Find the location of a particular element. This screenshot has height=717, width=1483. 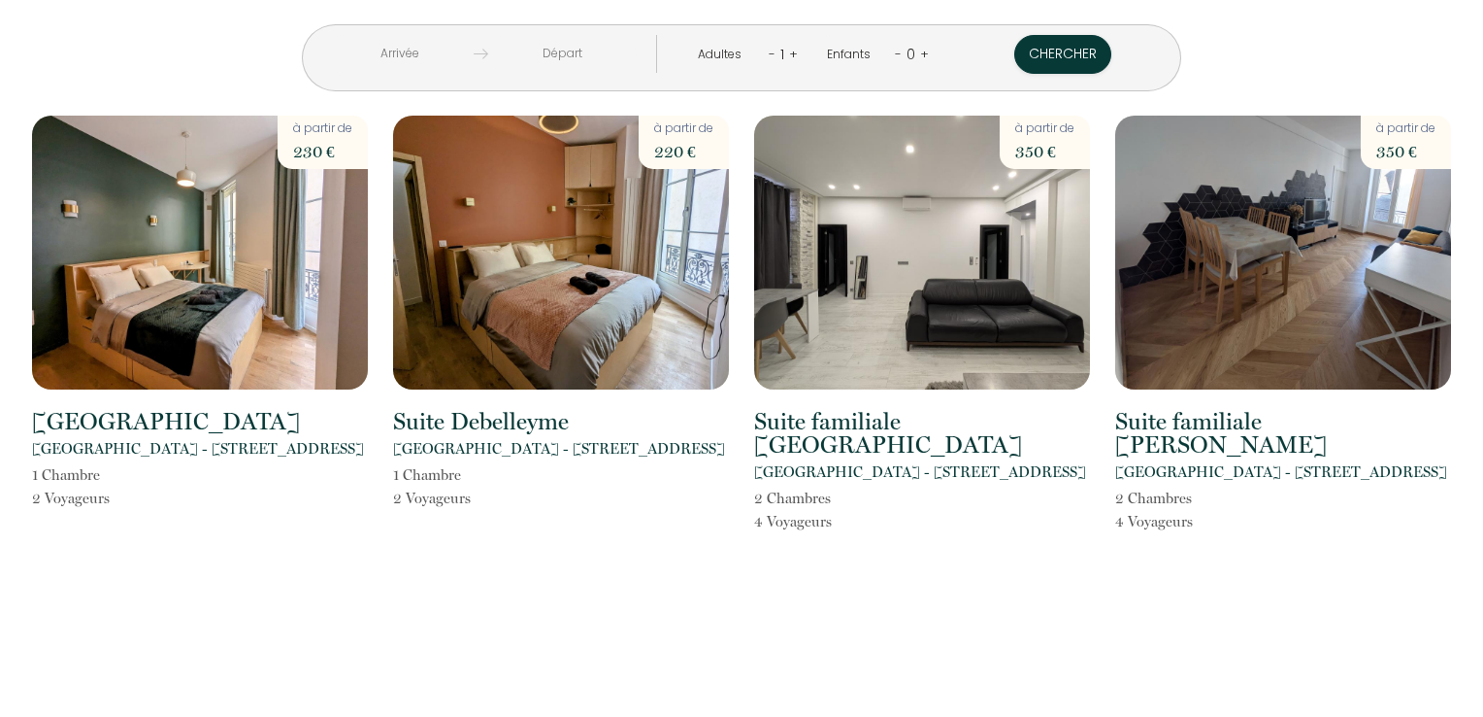

button: Chercher is located at coordinates (1063, 54).